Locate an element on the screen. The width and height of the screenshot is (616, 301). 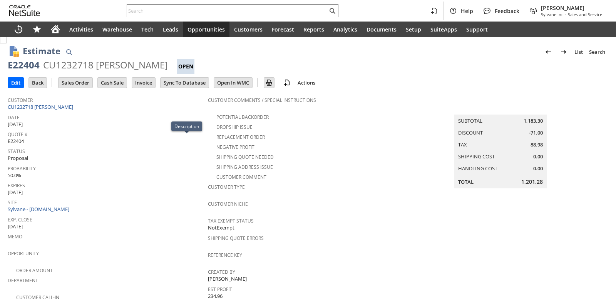
img: Next is located at coordinates (564, 52).